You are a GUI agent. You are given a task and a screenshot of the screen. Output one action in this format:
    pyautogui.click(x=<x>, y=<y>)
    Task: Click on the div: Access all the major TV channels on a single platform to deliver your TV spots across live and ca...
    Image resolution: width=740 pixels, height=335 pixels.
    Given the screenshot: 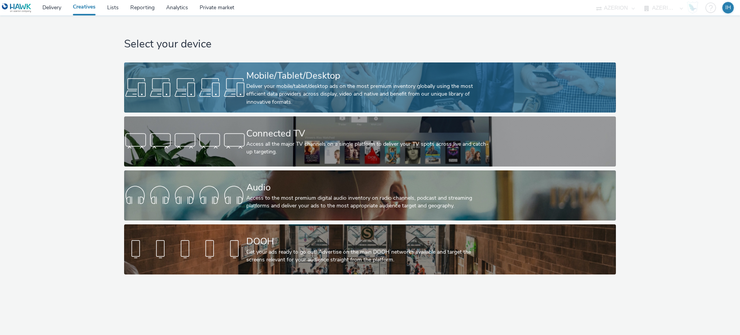 What is the action you would take?
    pyautogui.click(x=368, y=148)
    